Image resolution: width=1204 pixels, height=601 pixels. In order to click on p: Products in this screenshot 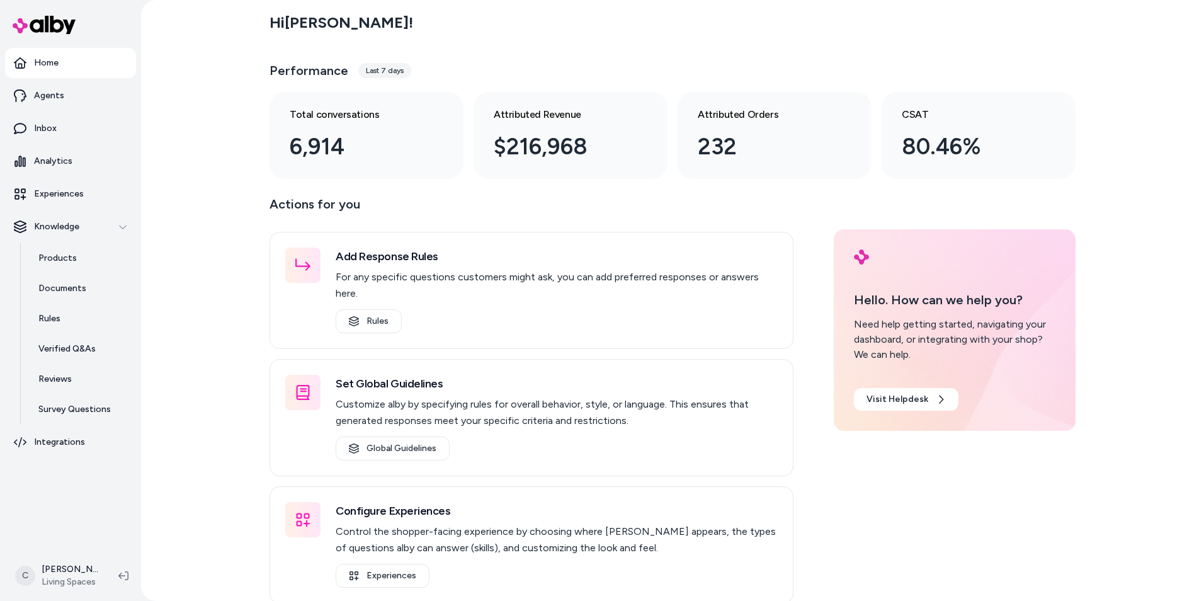, I will do `click(57, 258)`.